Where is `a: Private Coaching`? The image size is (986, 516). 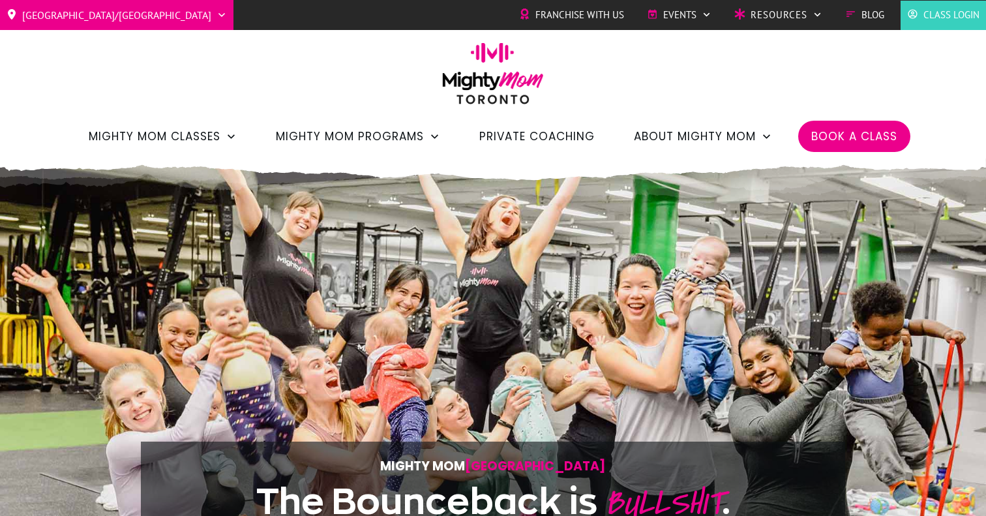 a: Private Coaching is located at coordinates (537, 136).